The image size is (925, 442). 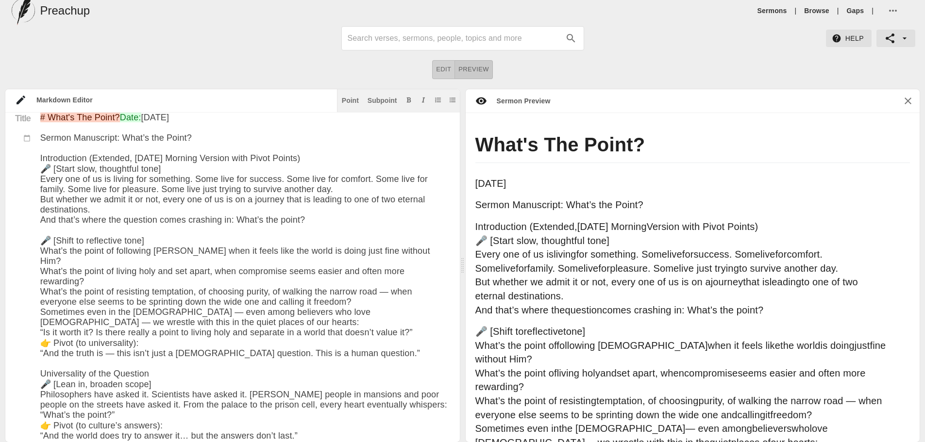 What do you see at coordinates (578, 373) in the screenshot?
I see `span: living holy` at bounding box center [578, 373].